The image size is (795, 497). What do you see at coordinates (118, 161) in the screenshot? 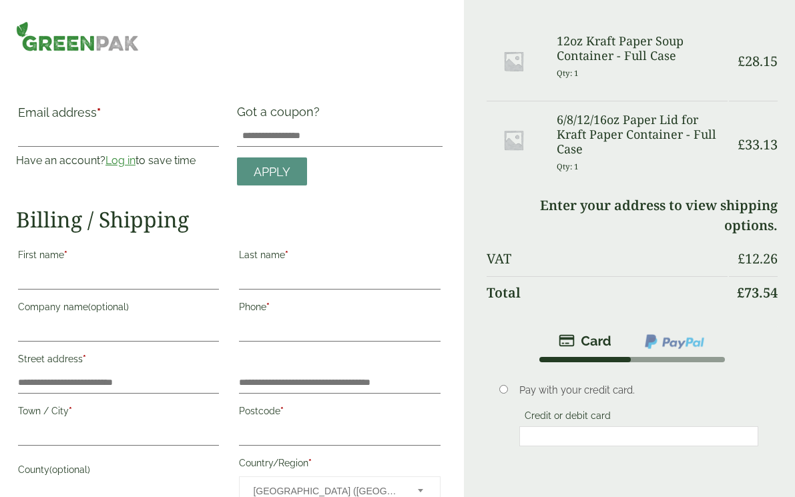
I see `p: Have an account? to save time` at bounding box center [118, 161].